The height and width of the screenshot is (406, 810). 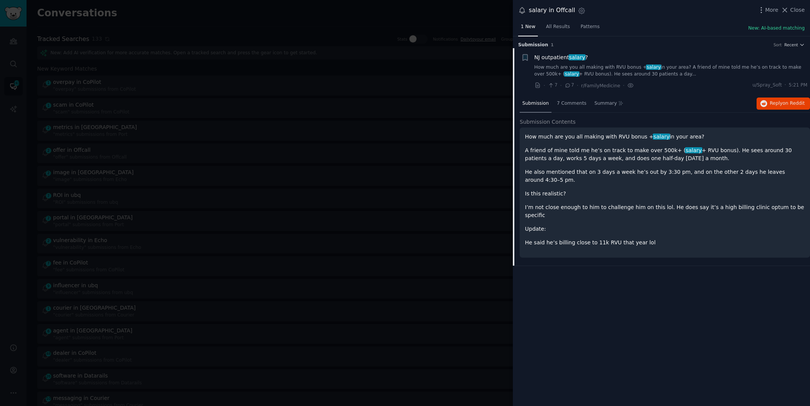 What do you see at coordinates (558, 28) in the screenshot?
I see `a: All Results` at bounding box center [558, 28].